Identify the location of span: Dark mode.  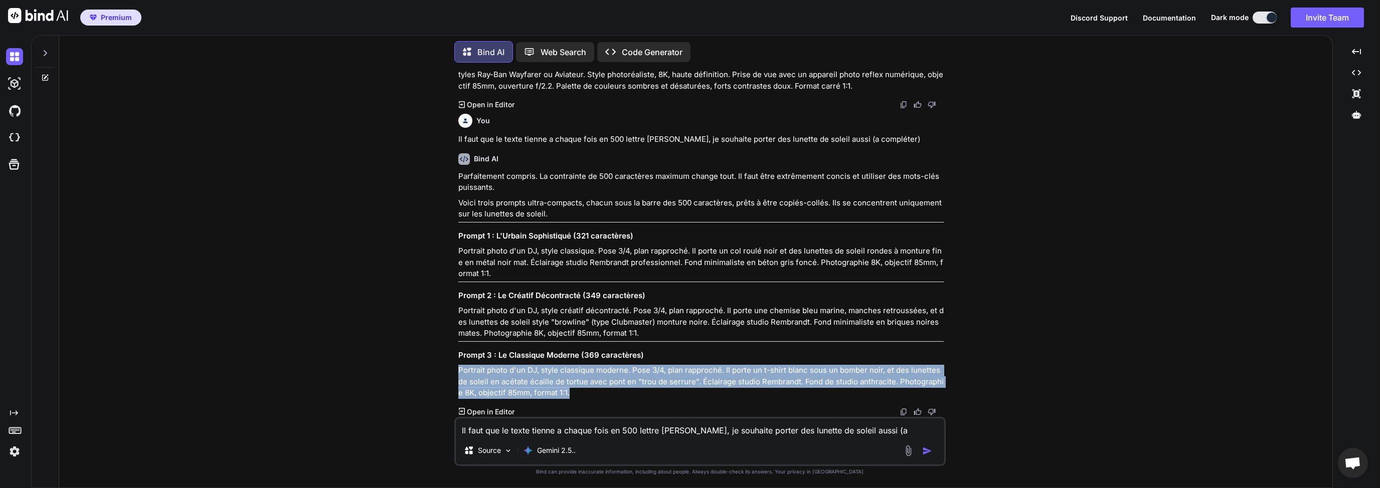
(1229, 18).